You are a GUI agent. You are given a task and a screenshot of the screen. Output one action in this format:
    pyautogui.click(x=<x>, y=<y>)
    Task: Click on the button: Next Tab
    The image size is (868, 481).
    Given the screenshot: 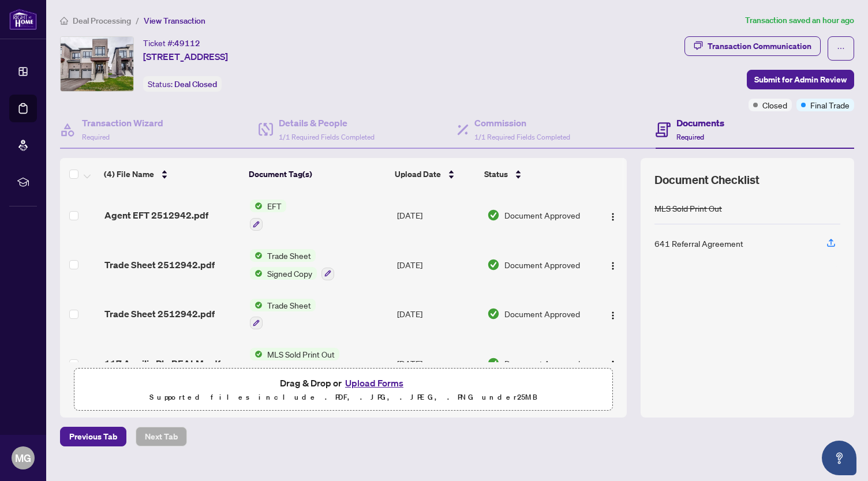 What is the action you would take?
    pyautogui.click(x=161, y=437)
    